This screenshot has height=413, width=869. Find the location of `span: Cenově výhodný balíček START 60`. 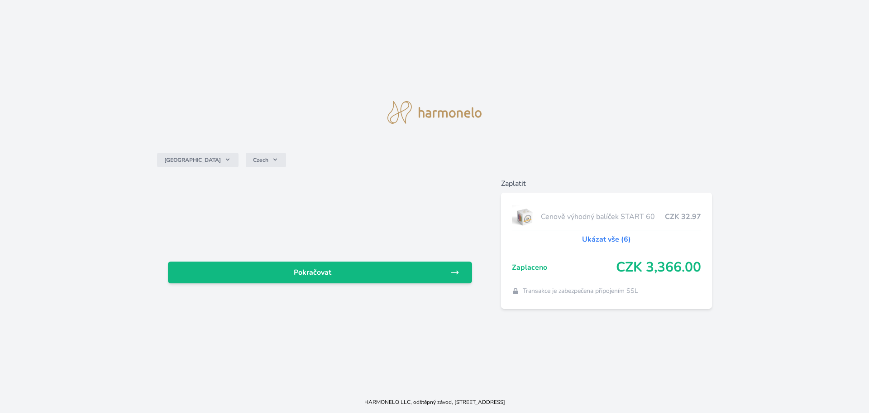

span: Cenově výhodný balíček START 60 is located at coordinates (603, 216).